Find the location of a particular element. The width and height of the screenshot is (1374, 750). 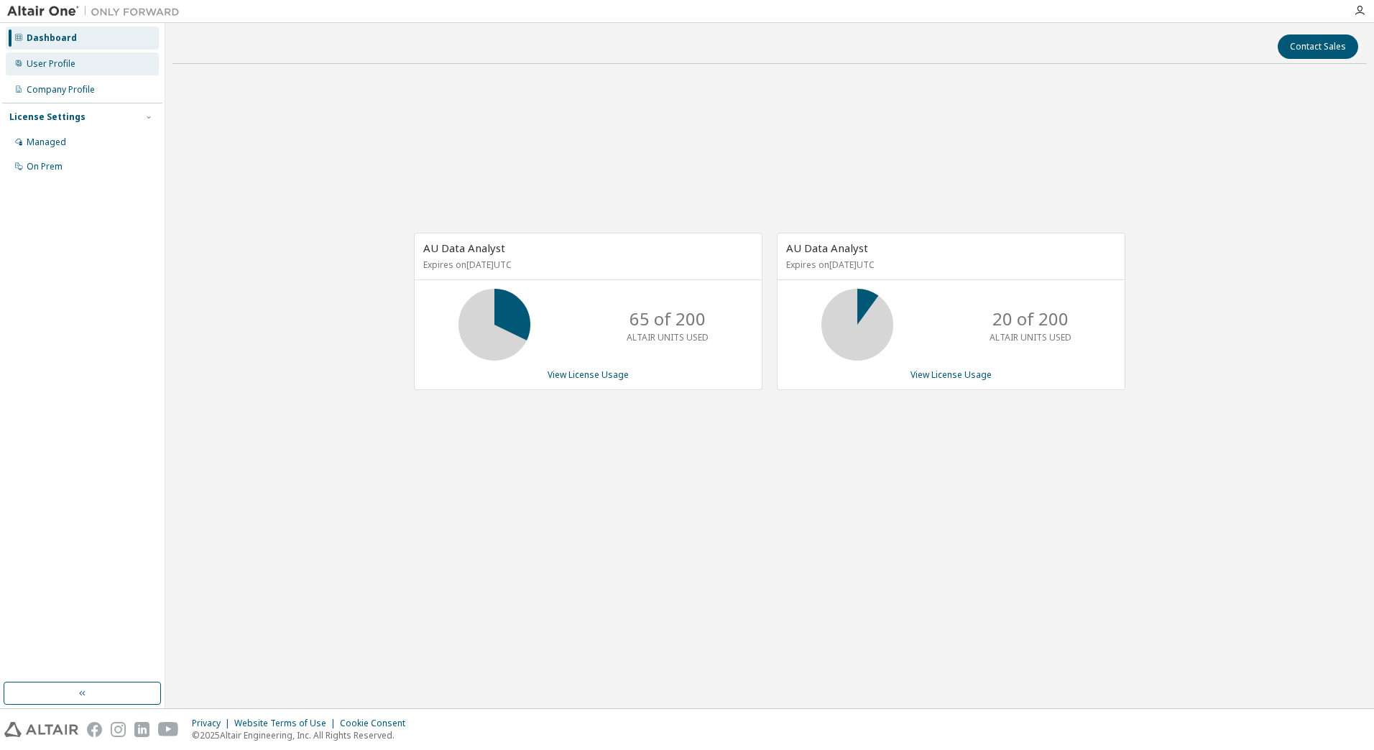

img: altair_logo.svg is located at coordinates (41, 729).